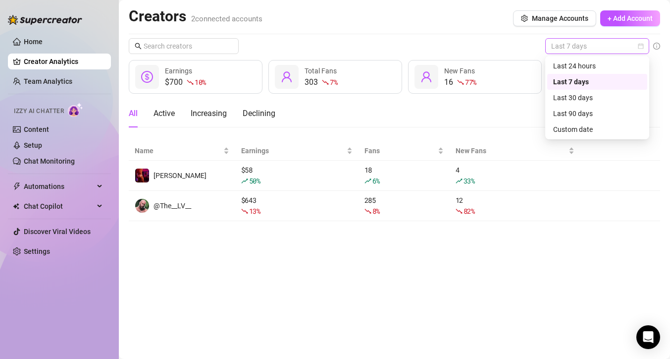  What do you see at coordinates (597, 82) in the screenshot?
I see `div: Last 7 days` at bounding box center [597, 82].